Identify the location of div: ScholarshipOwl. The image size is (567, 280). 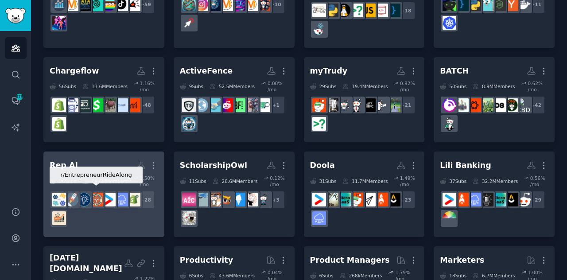
(214, 165).